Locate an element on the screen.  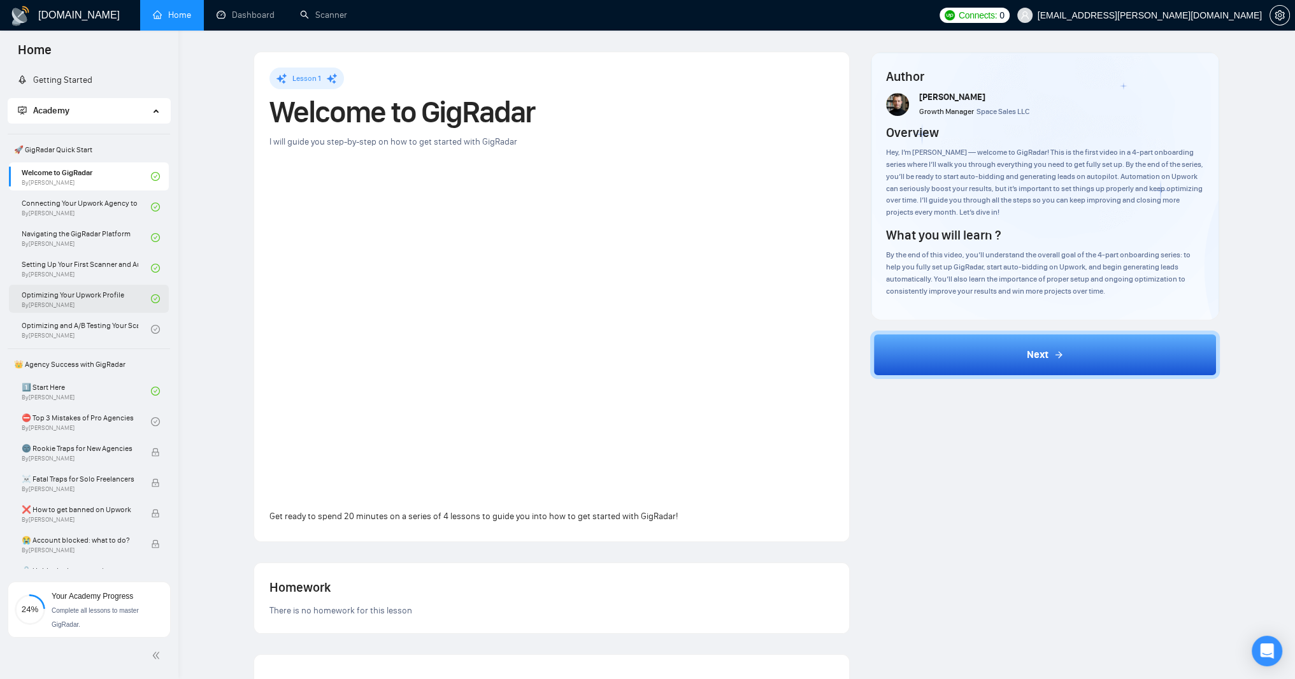
span: I will guide you step-by-step on how to get started with GigRadar is located at coordinates (393, 141).